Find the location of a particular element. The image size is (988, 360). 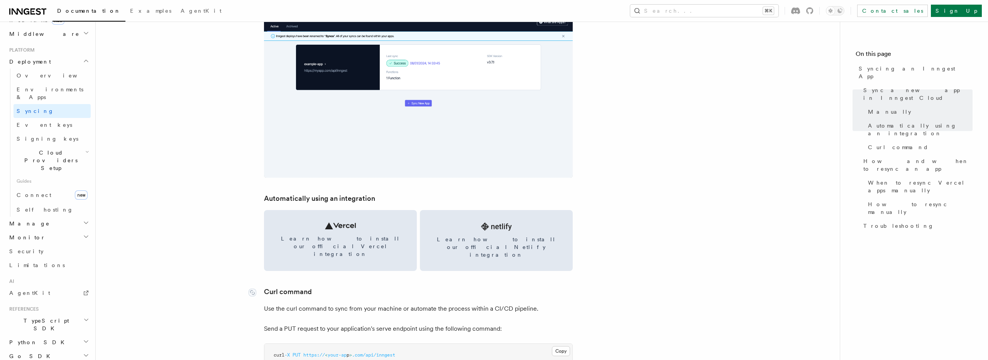

span: .com/api/inngest is located at coordinates (374, 355).